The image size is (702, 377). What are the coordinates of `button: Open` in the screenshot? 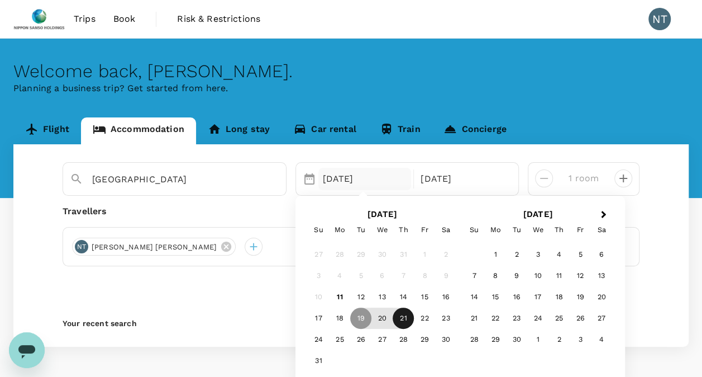 It's located at (279, 179).